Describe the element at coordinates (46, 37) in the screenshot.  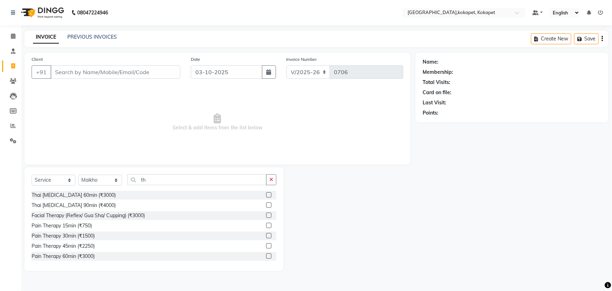
I see `a: INVOICE` at that location.